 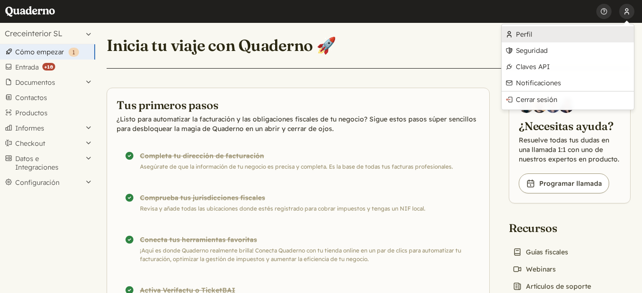 I want to click on a: Perfil, so click(x=568, y=34).